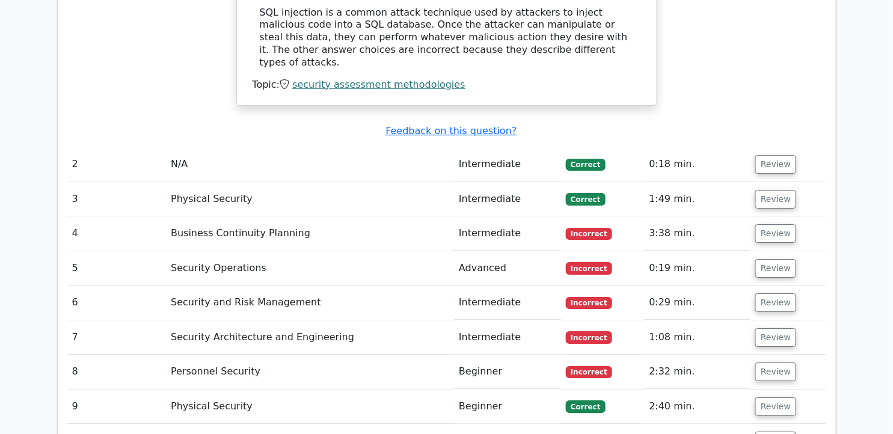 Image resolution: width=893 pixels, height=434 pixels. Describe the element at coordinates (451, 130) in the screenshot. I see `a: Feedback on this question?` at that location.